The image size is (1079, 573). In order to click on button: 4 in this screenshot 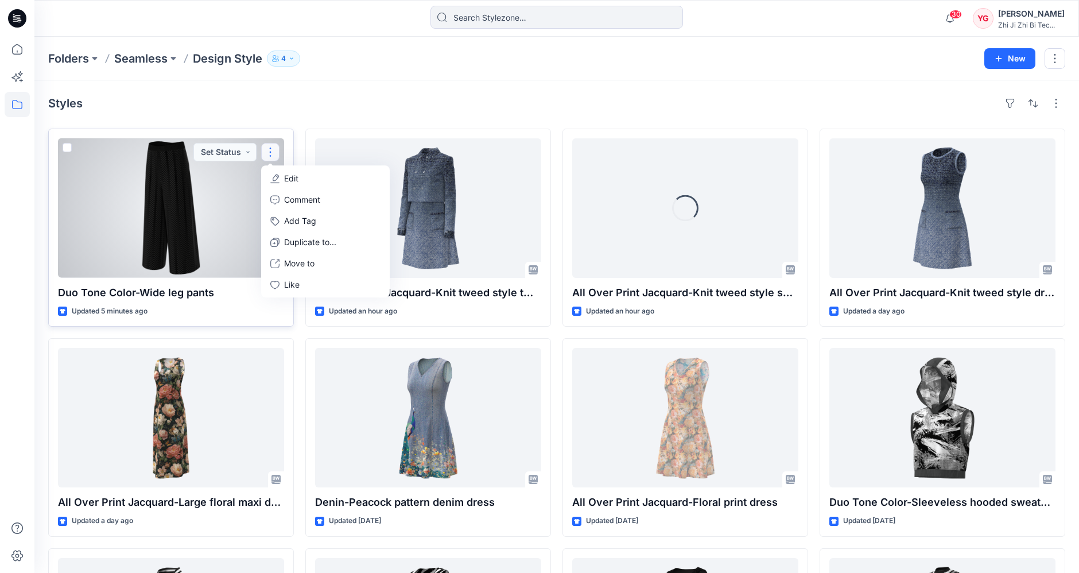, I will do `click(284, 59)`.